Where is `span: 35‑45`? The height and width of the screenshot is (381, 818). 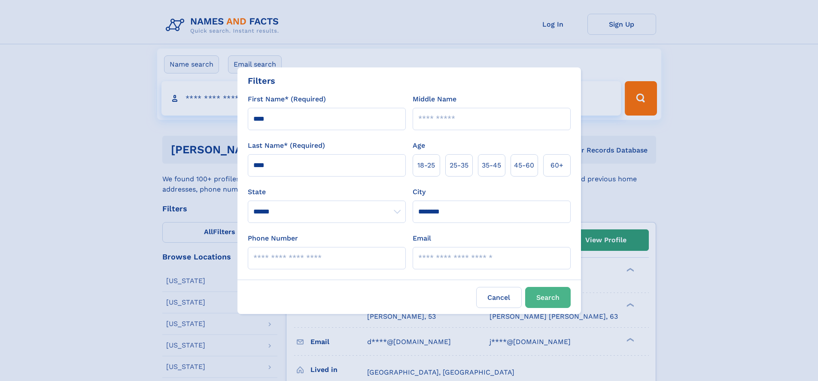 span: 35‑45 is located at coordinates (491, 165).